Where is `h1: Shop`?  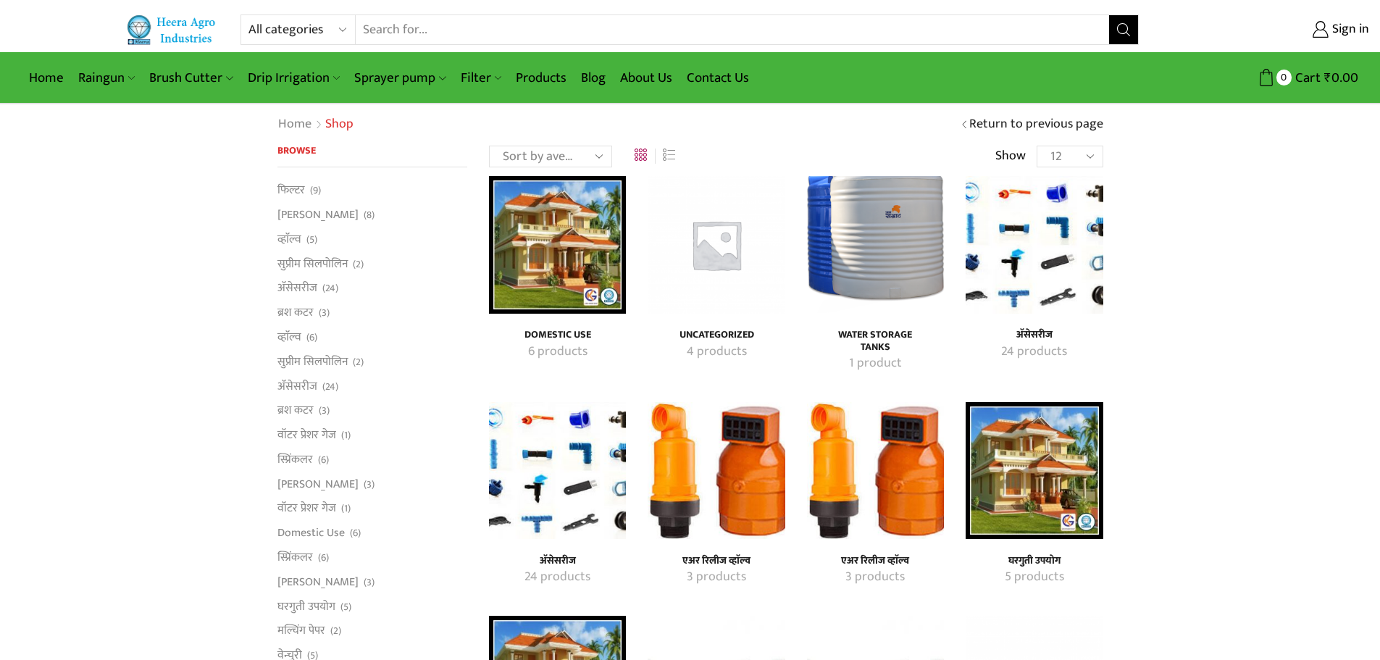
h1: Shop is located at coordinates (339, 125).